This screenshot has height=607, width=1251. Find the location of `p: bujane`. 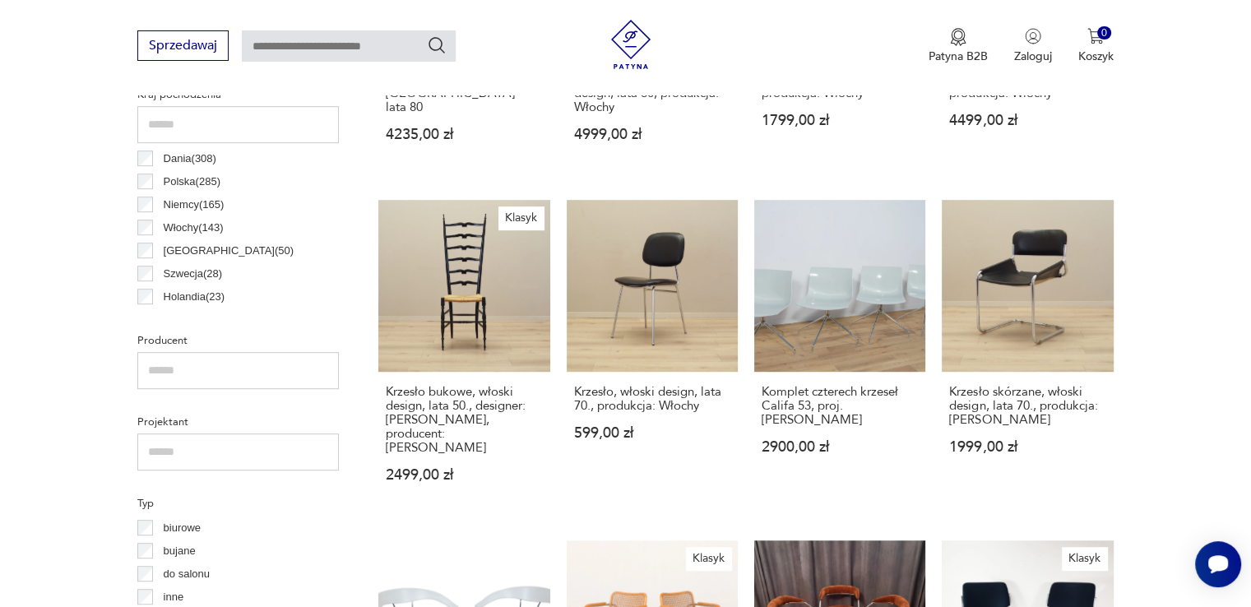

p: bujane is located at coordinates (179, 551).